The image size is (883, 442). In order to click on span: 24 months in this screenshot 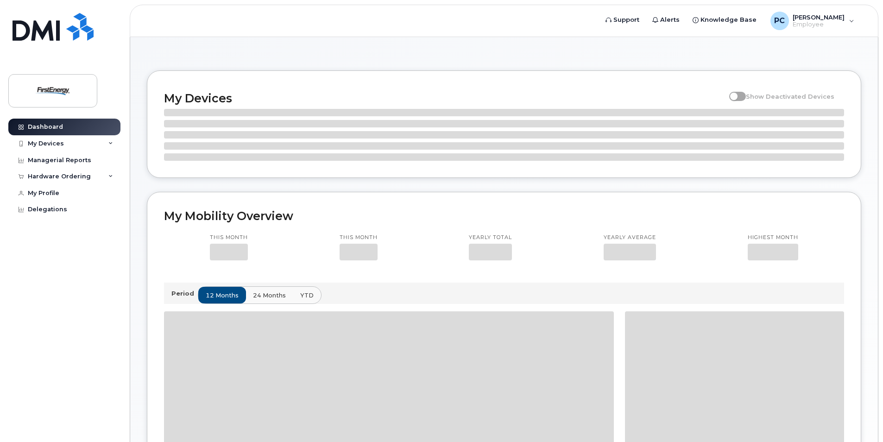, I will do `click(269, 295)`.